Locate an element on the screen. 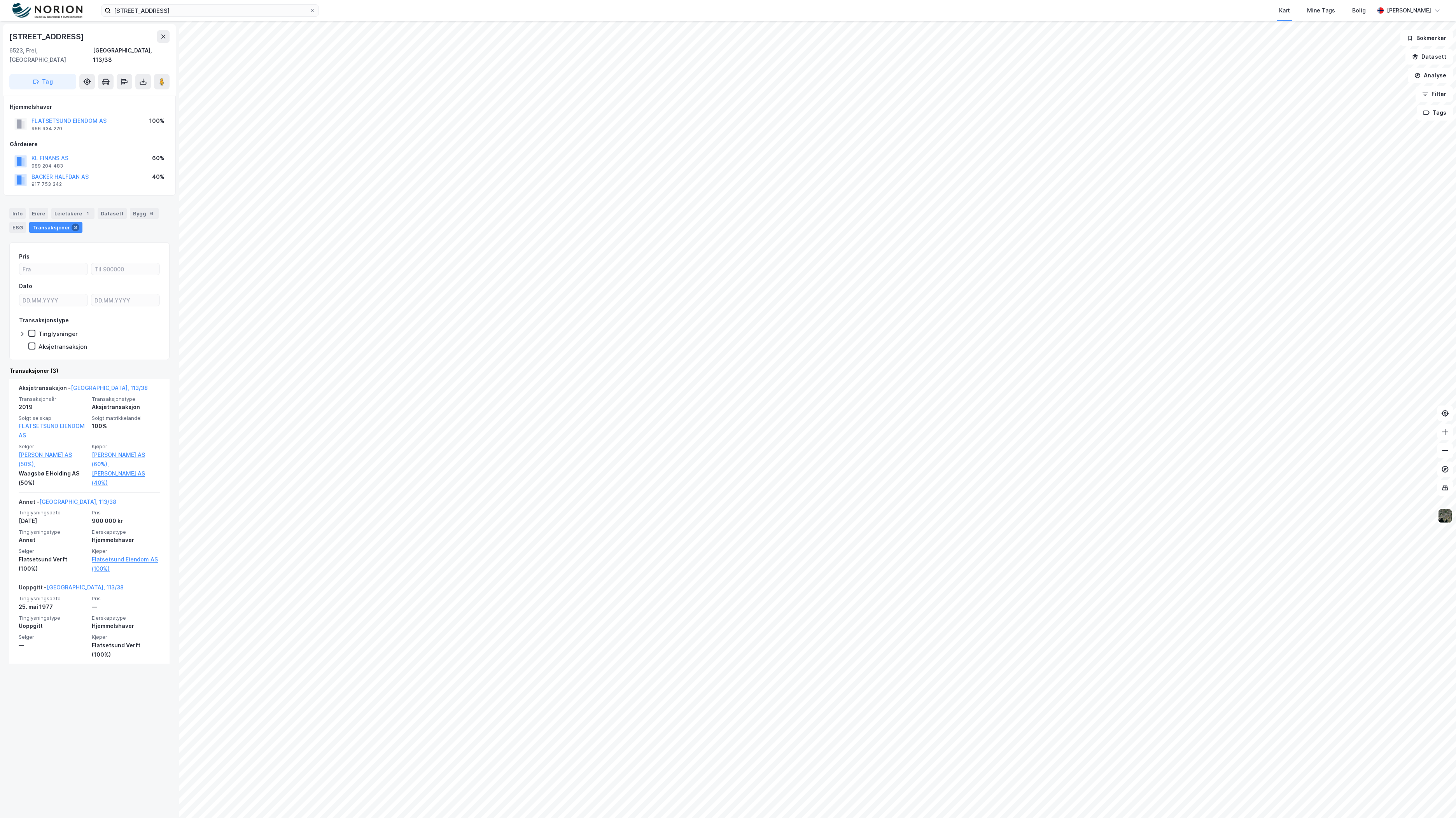  button: Tags is located at coordinates (1434, 113).